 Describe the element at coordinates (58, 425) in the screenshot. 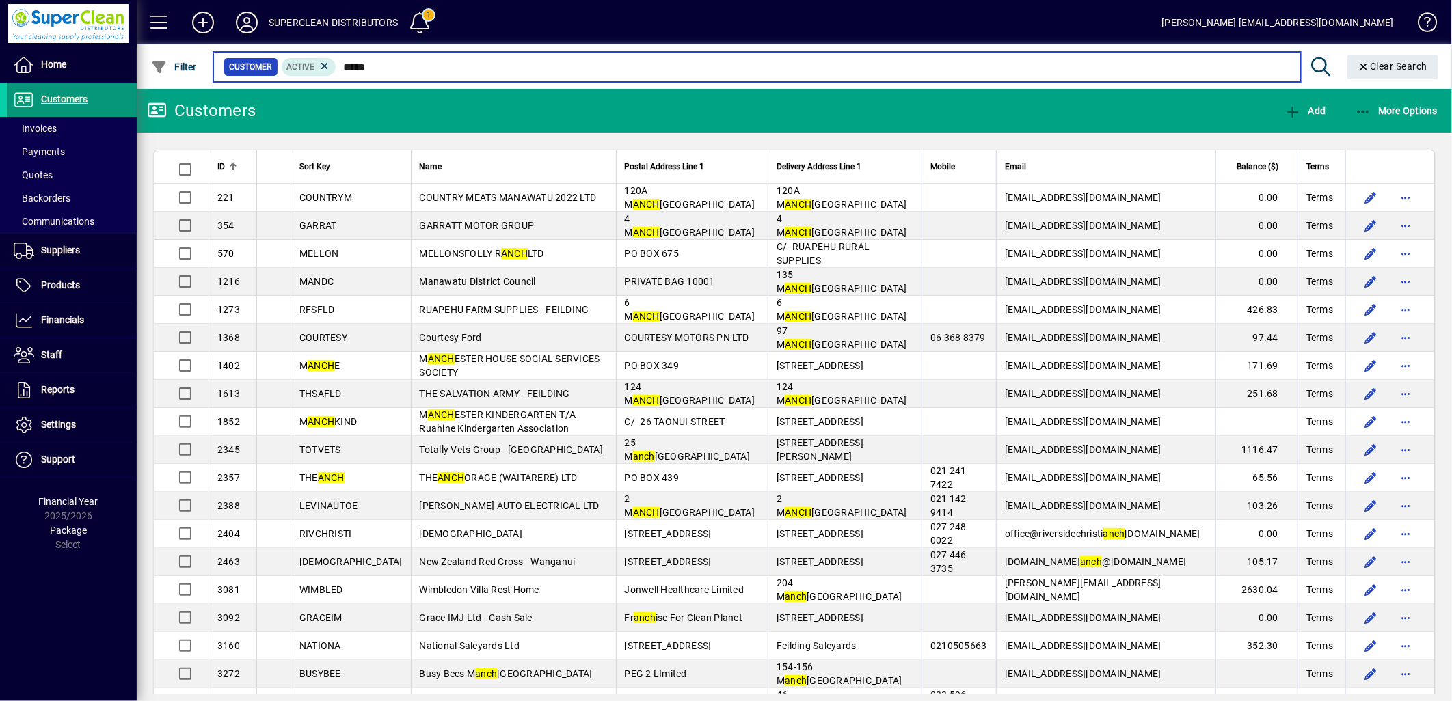

I see `span: Settings` at that location.